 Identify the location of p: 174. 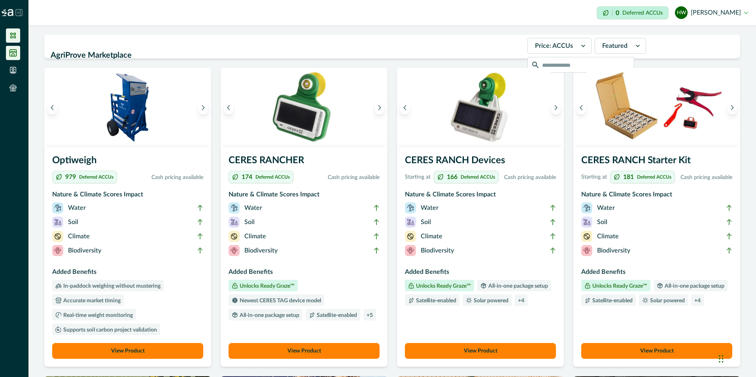
(247, 177).